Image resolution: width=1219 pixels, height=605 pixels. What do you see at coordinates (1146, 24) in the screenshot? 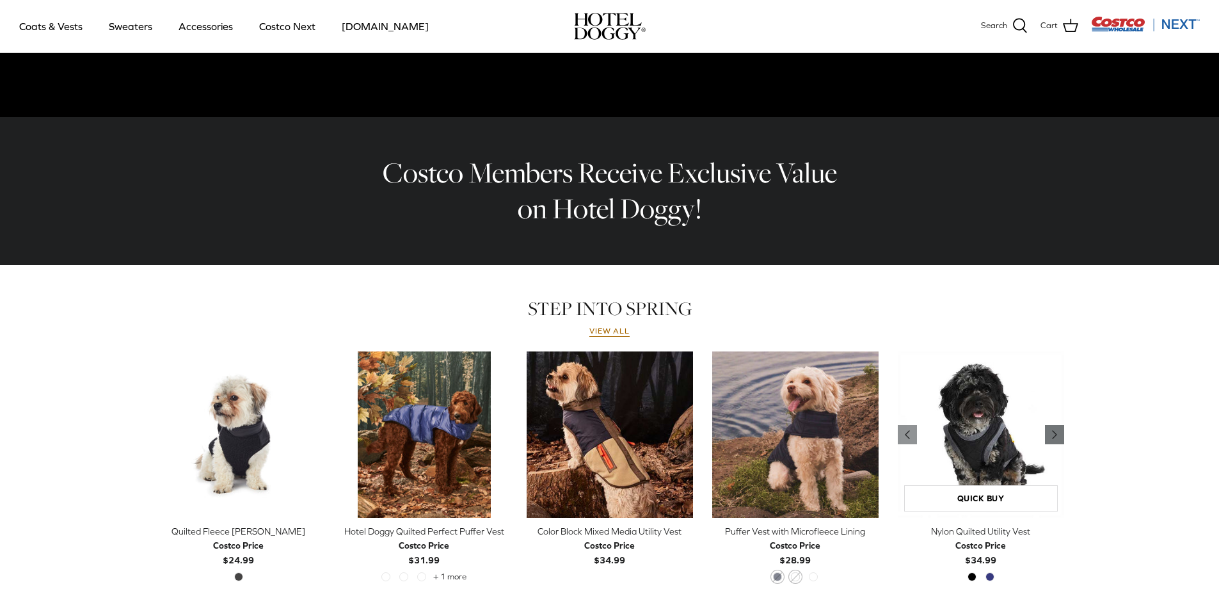
I see `img: Costco Next` at bounding box center [1146, 24].